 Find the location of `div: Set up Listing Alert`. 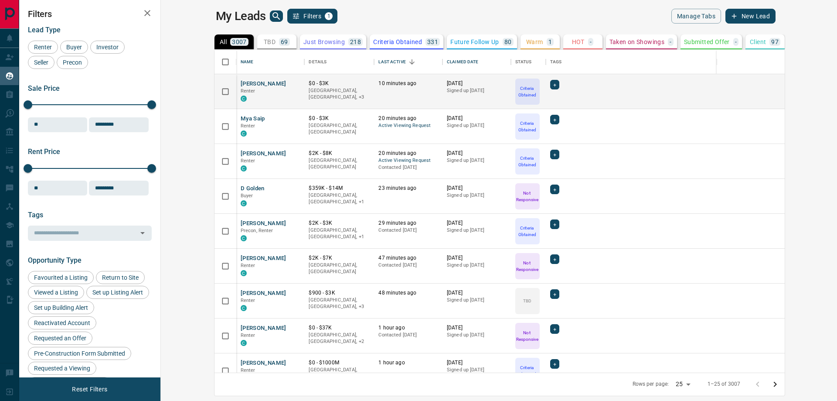

div: Set up Listing Alert is located at coordinates (118, 292).